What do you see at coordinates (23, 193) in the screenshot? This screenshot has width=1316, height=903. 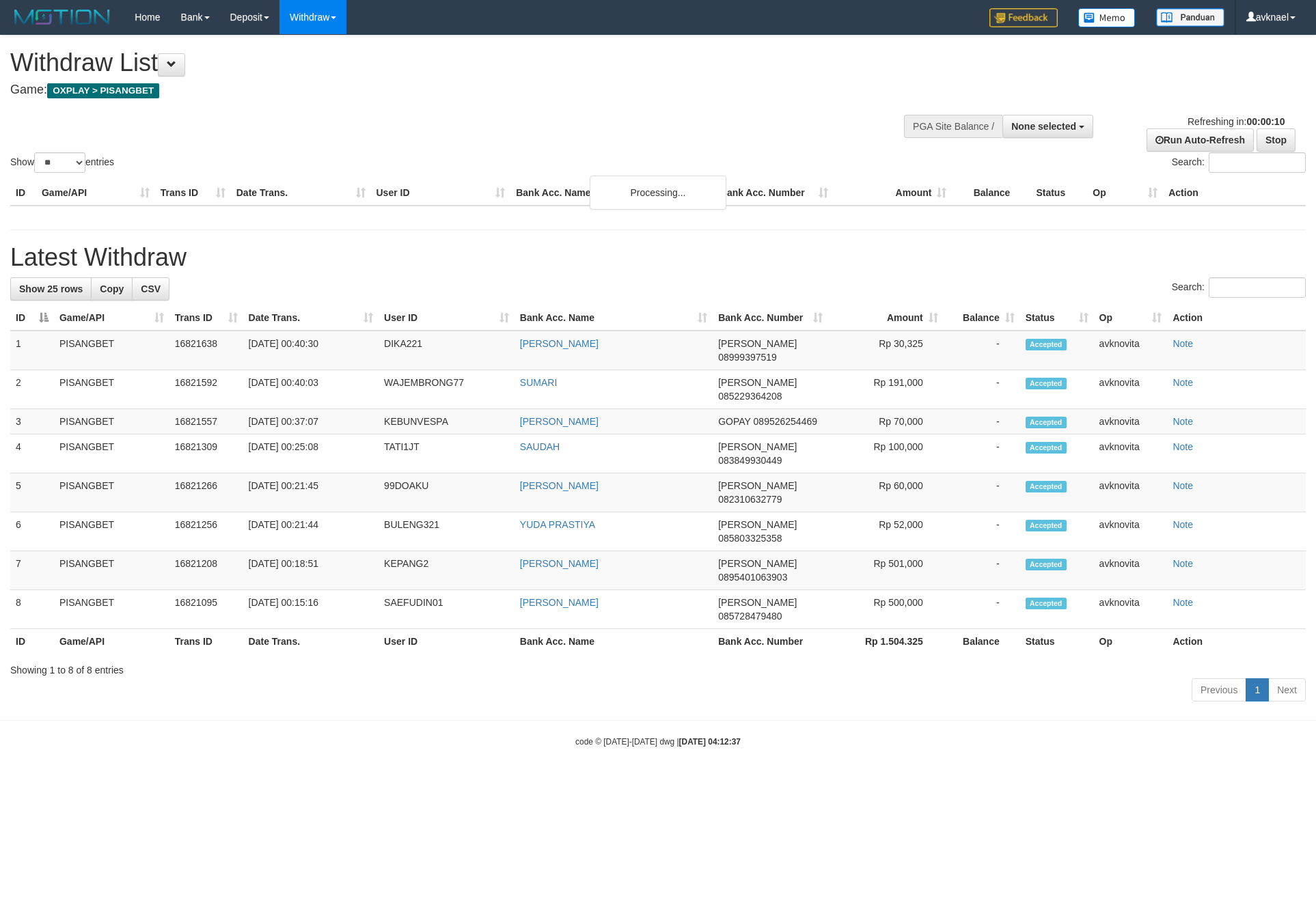 I see `th: ID` at bounding box center [23, 193].